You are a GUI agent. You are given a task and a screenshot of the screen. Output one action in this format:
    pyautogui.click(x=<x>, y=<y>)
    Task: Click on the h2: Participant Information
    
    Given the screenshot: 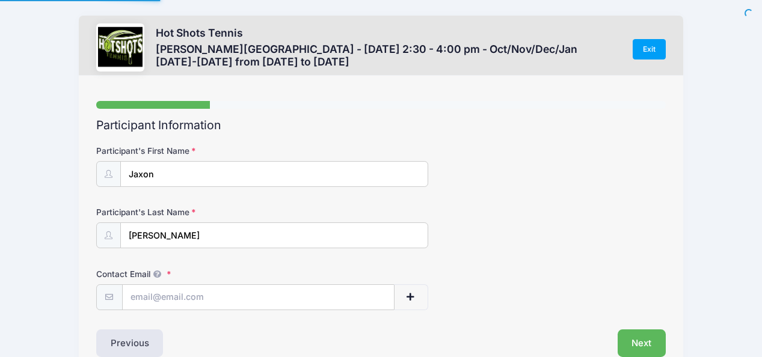 What is the action you would take?
    pyautogui.click(x=381, y=125)
    